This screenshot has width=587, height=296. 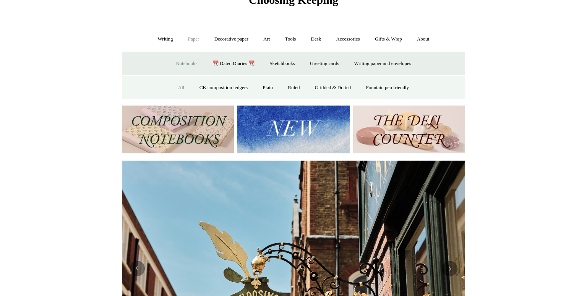 What do you see at coordinates (348, 39) in the screenshot?
I see `a: Accessories` at bounding box center [348, 39].